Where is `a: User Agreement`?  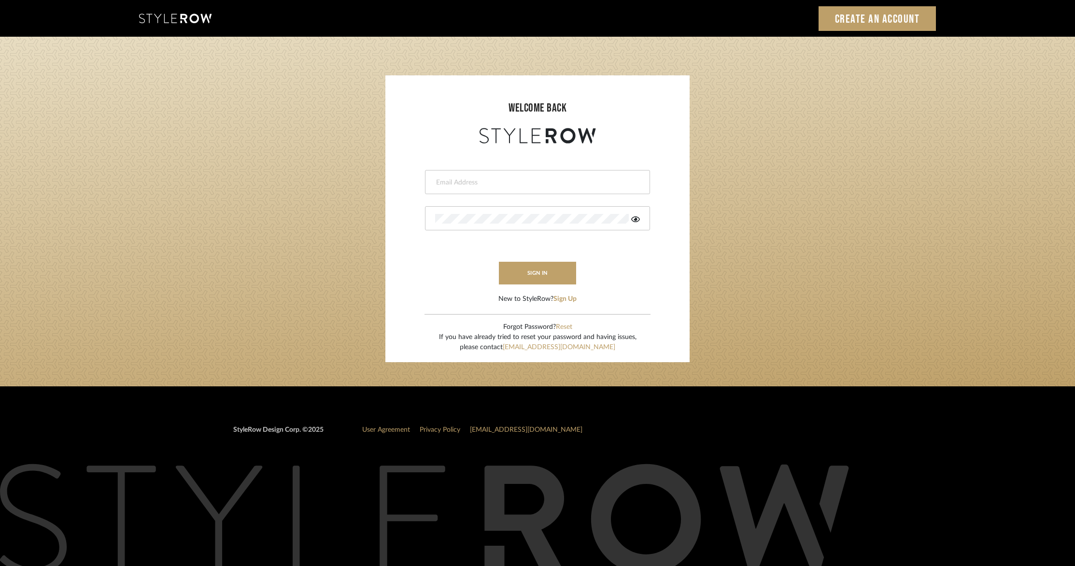 a: User Agreement is located at coordinates (386, 430).